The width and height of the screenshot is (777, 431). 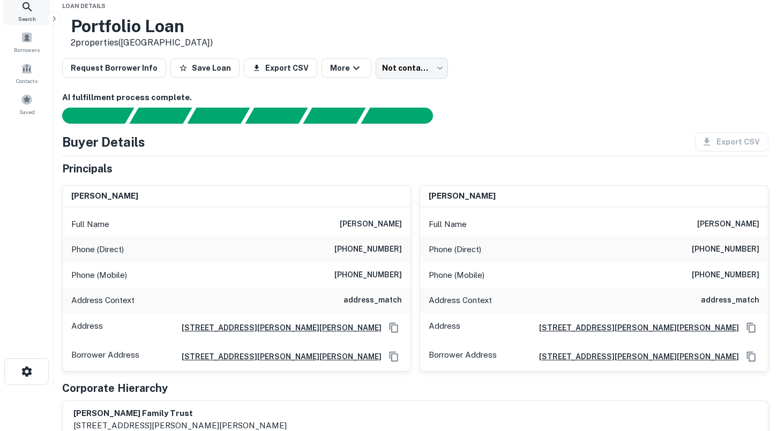 I want to click on div: Your request is received and processing..., so click(x=160, y=116).